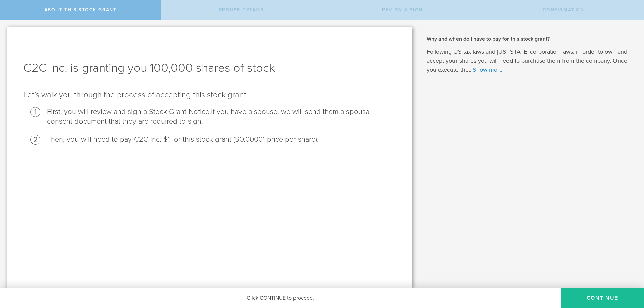 This screenshot has width=644, height=308. Describe the element at coordinates (564, 10) in the screenshot. I see `span: Confirmation` at that location.